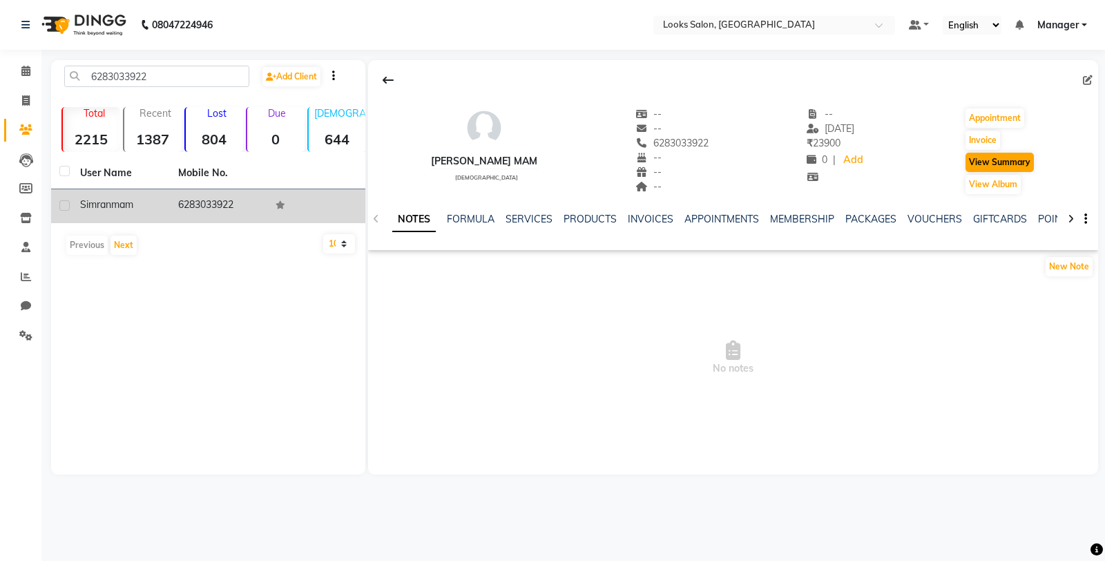  Describe the element at coordinates (651, 219) in the screenshot. I see `a: INVOICES` at that location.